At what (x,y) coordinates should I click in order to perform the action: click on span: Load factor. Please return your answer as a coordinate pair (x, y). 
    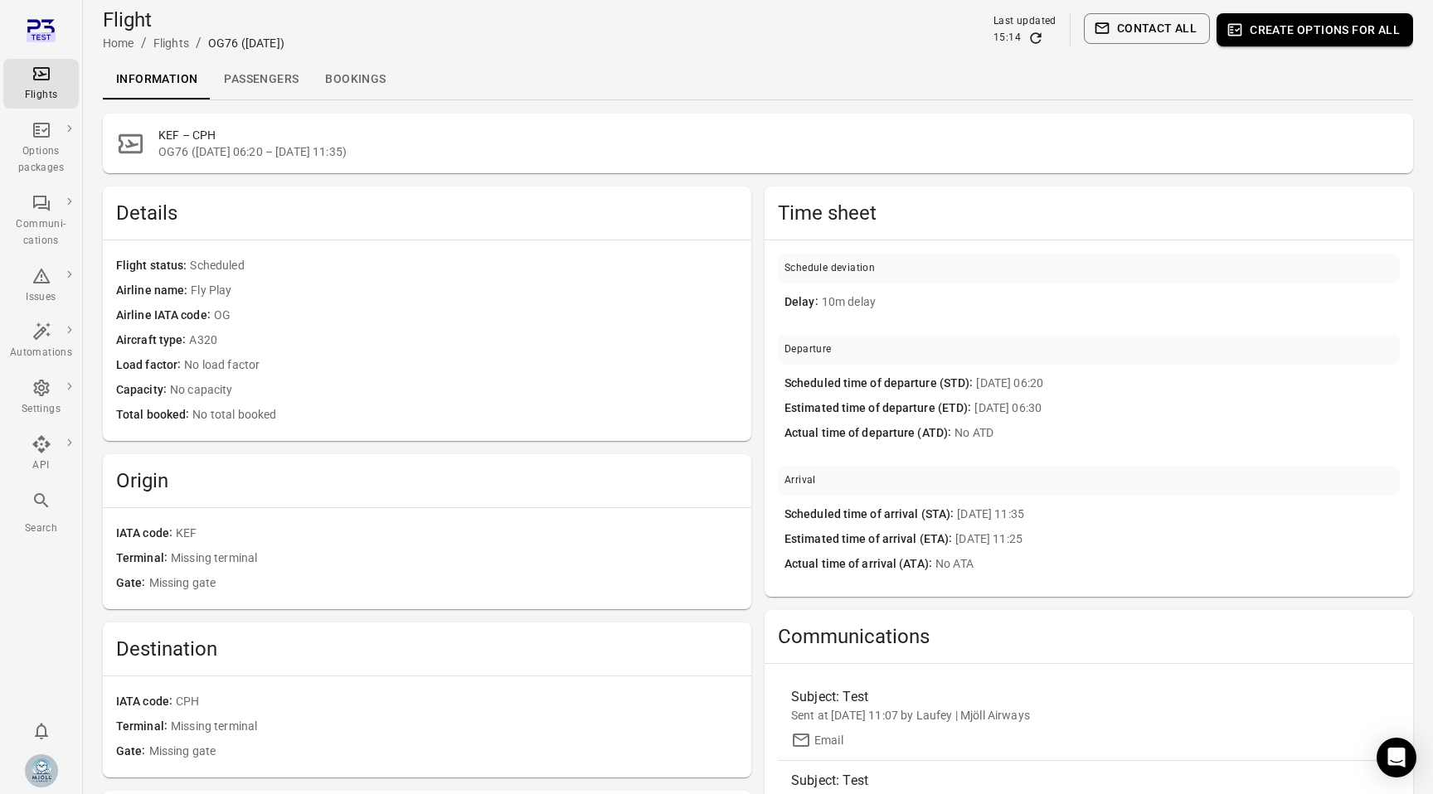
    Looking at the image, I should click on (150, 366).